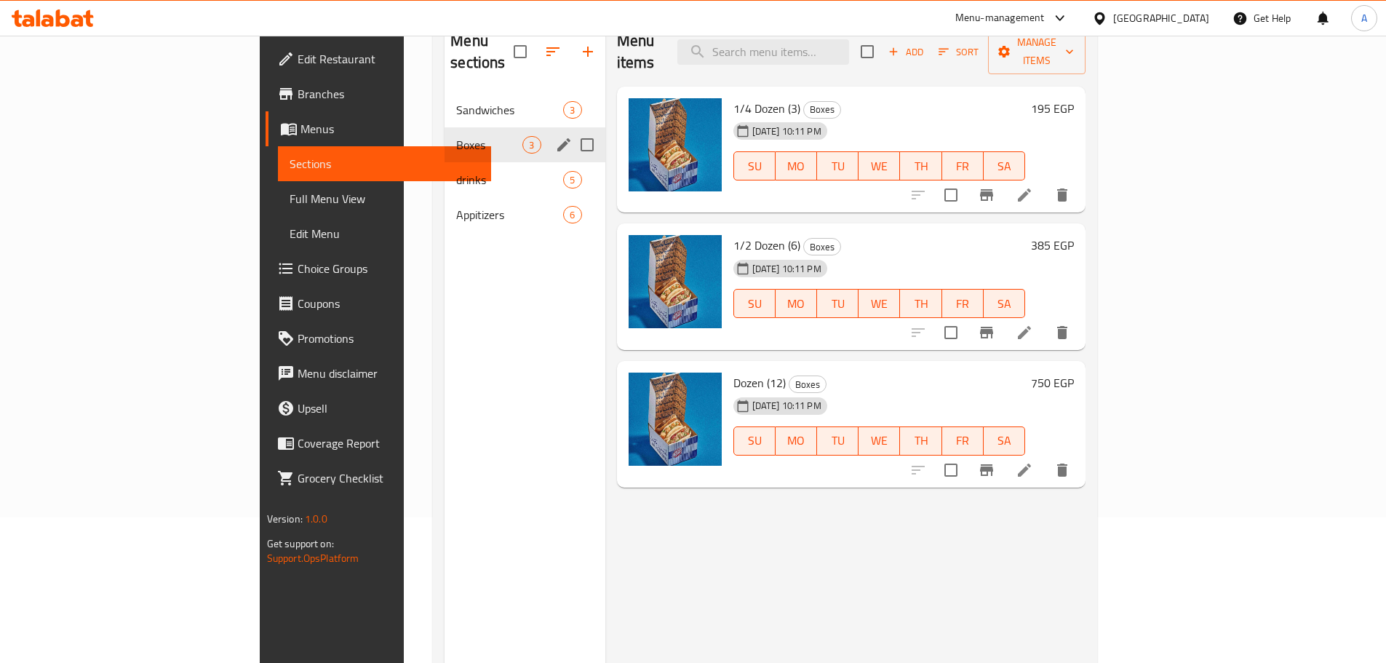  What do you see at coordinates (384, 234) in the screenshot?
I see `span: Edit Menu` at bounding box center [384, 234].